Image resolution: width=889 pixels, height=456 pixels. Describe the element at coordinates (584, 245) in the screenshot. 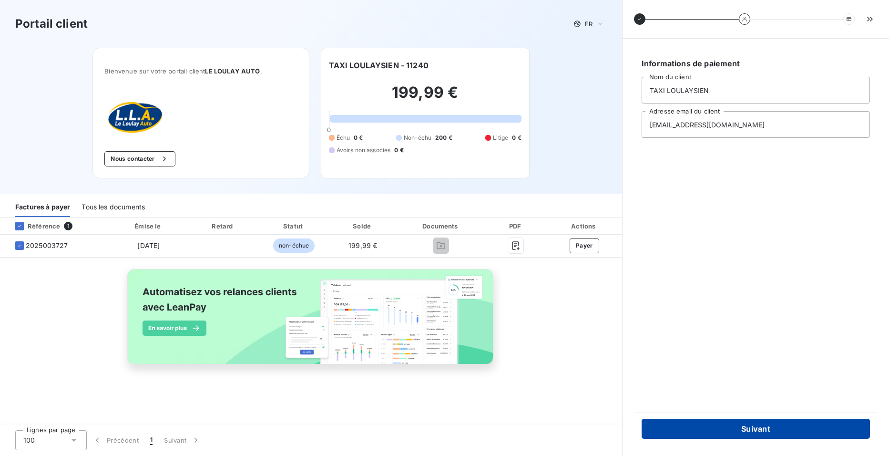

I see `button: Payer` at that location.